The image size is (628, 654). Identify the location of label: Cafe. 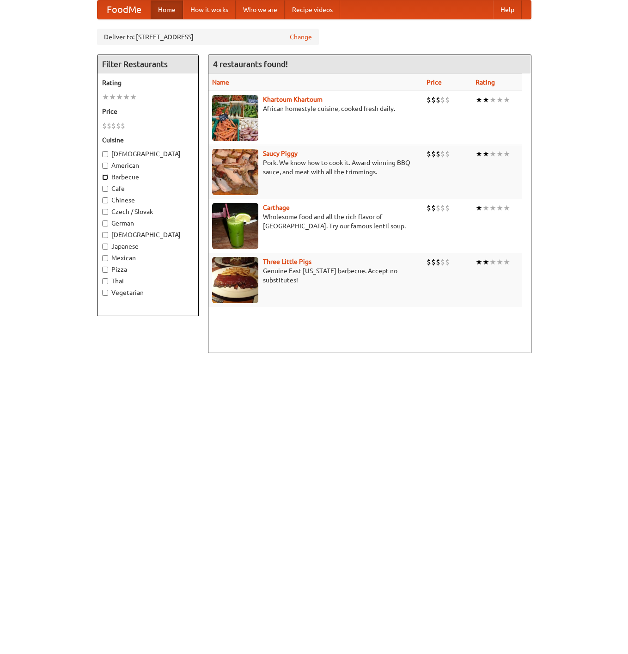
(148, 189).